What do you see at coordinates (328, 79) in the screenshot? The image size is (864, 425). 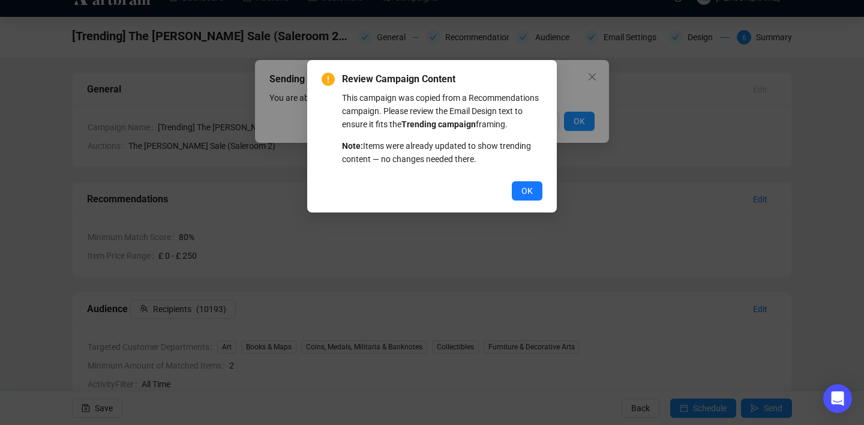 I see `span: exclamation-circle` at bounding box center [328, 79].